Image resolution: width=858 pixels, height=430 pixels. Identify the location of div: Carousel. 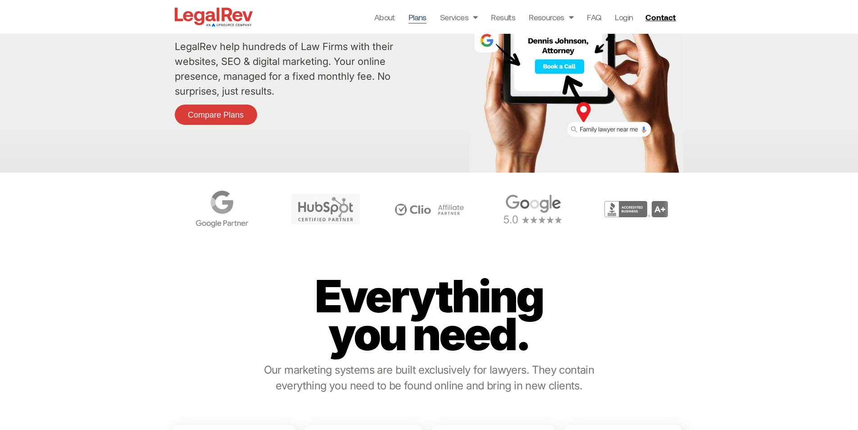
(429, 209).